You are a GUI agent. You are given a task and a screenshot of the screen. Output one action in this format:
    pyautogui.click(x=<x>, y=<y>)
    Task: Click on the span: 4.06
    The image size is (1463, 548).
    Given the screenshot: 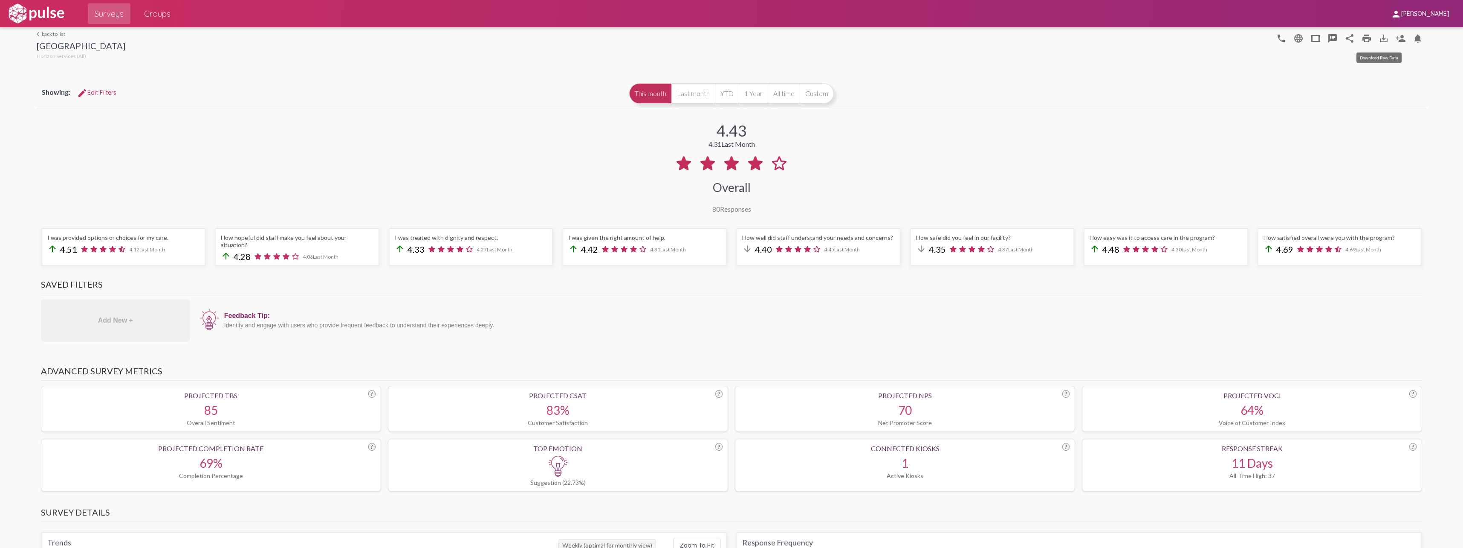 What is the action you would take?
    pyautogui.click(x=321, y=256)
    